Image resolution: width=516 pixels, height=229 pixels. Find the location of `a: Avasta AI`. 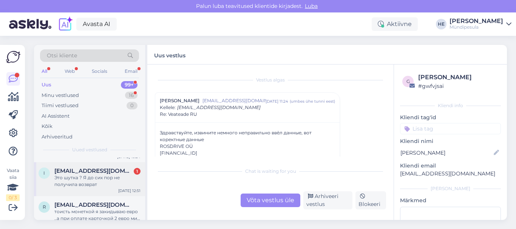

a: Avasta AI is located at coordinates (96, 24).